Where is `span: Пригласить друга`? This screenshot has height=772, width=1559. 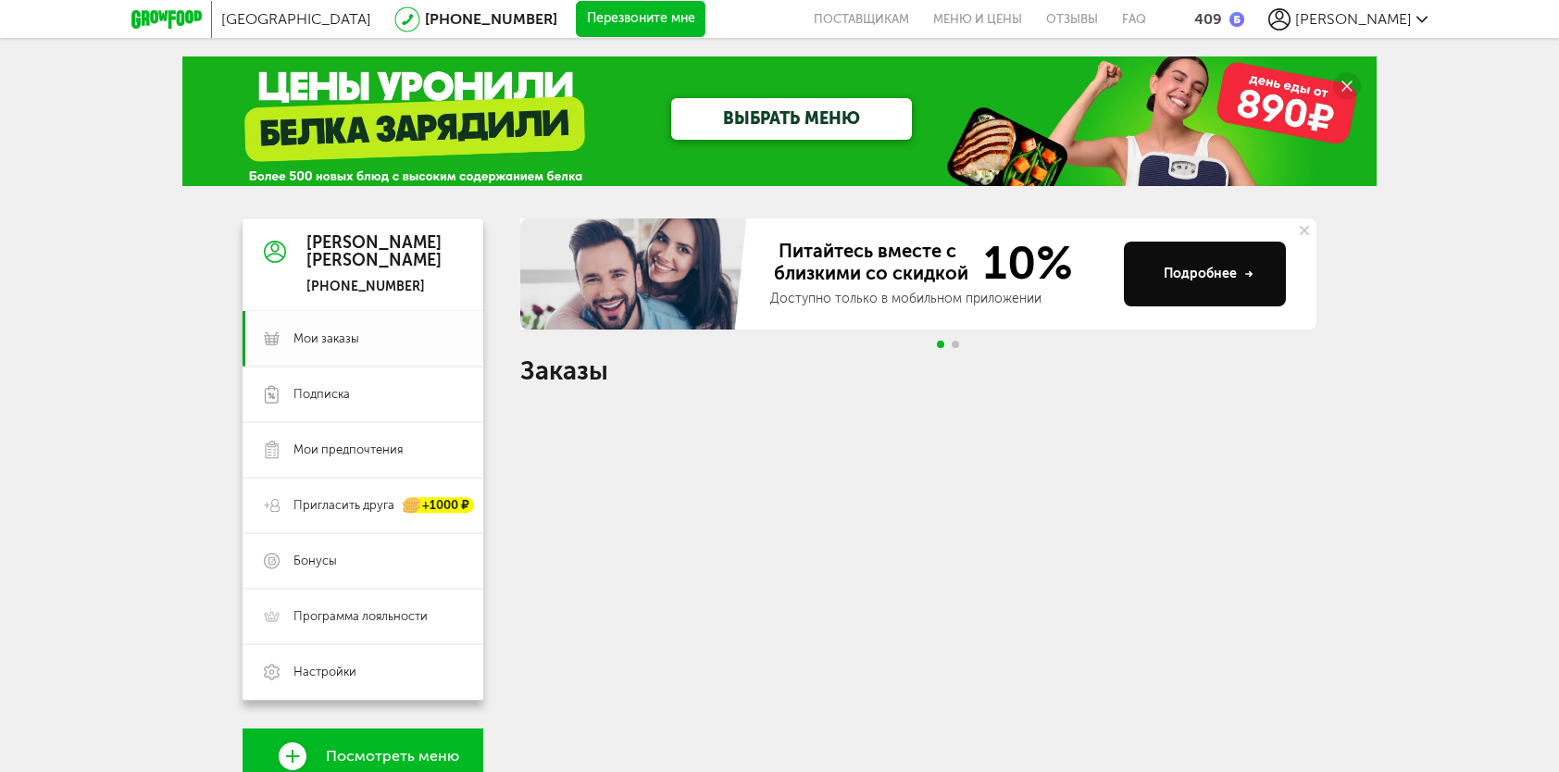
span: Пригласить друга is located at coordinates (344, 506).